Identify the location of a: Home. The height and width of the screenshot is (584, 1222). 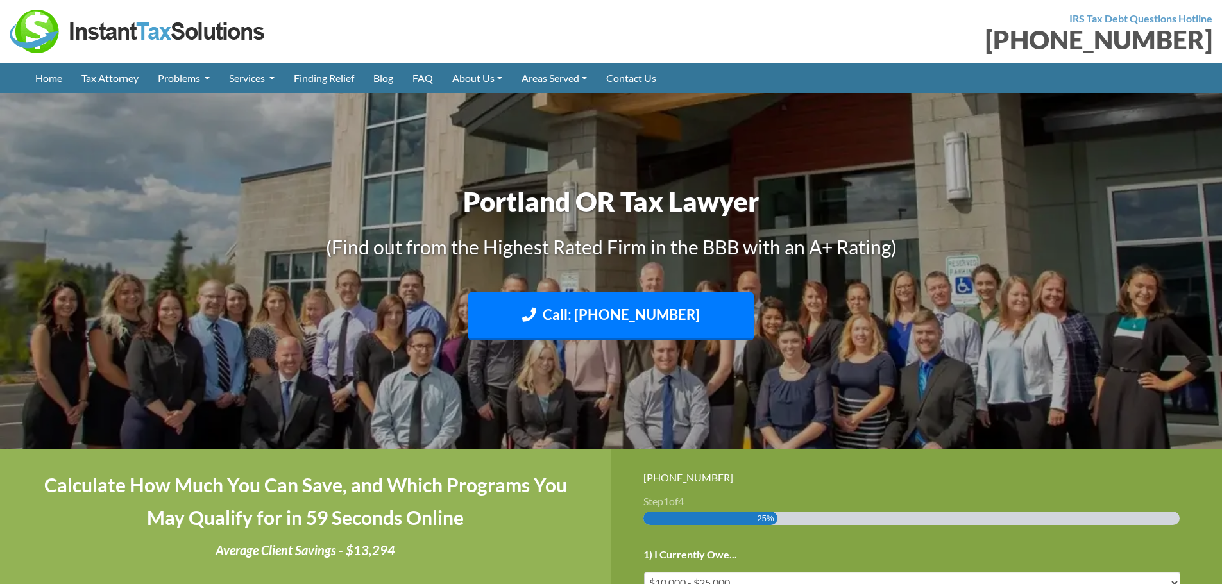
(49, 78).